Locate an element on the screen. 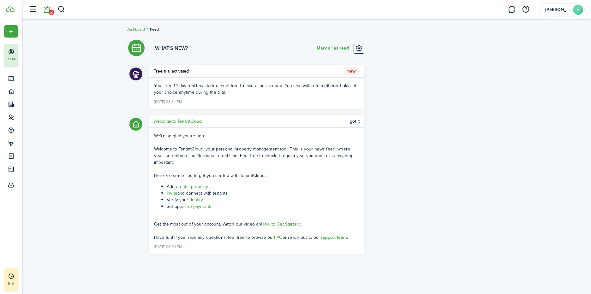 The image size is (591, 294). button: 50% is located at coordinates (30, 55).